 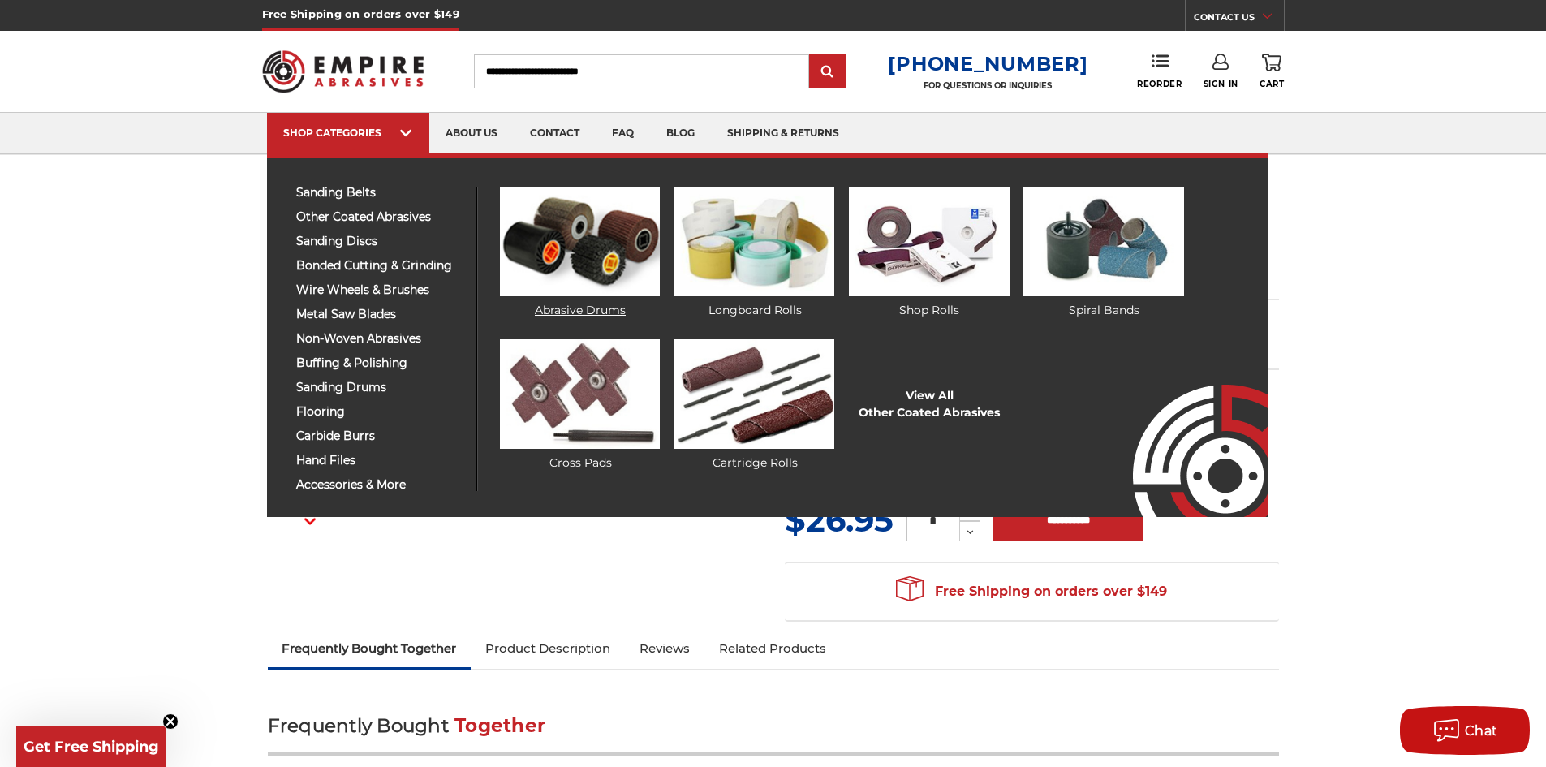 What do you see at coordinates (380, 265) in the screenshot?
I see `span: bonded cutting & grinding` at bounding box center [380, 265].